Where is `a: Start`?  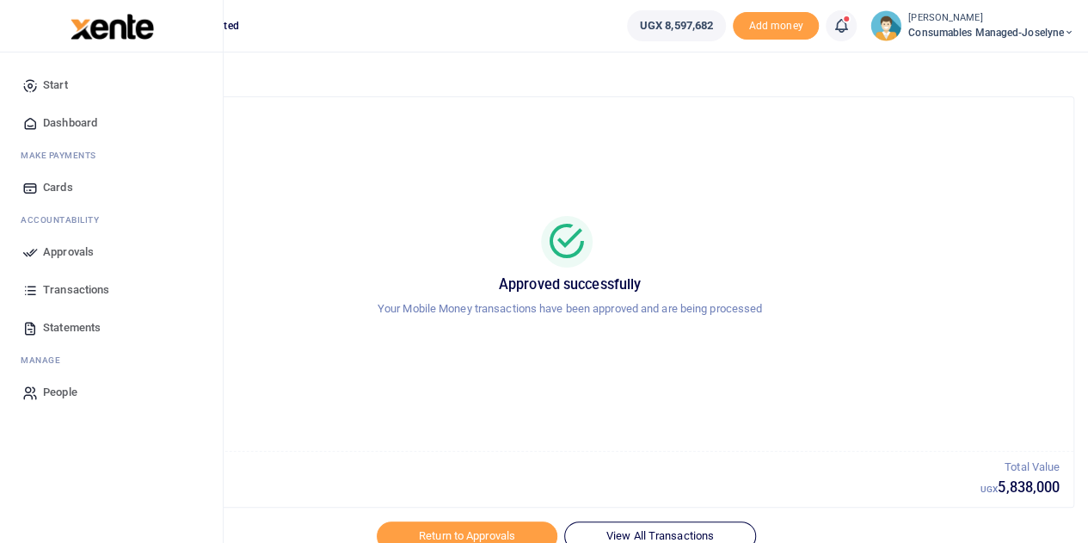 a: Start is located at coordinates (111, 85).